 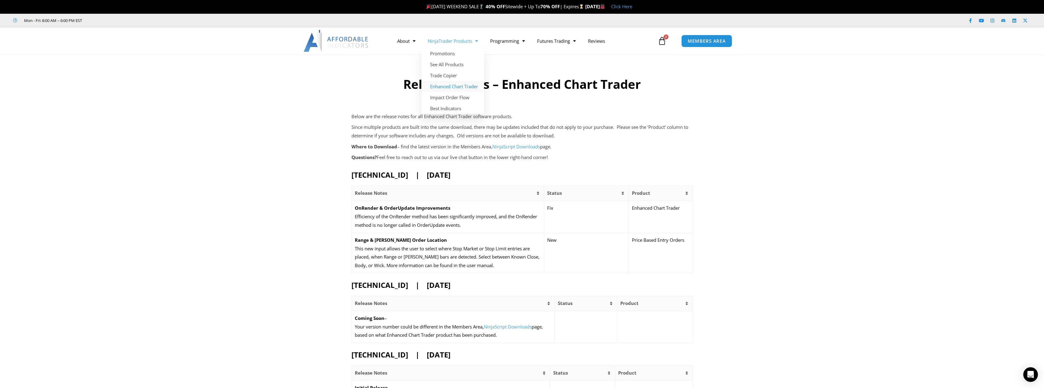 What do you see at coordinates (524, 41) in the screenshot?
I see `nav: Menu` at bounding box center [524, 41].